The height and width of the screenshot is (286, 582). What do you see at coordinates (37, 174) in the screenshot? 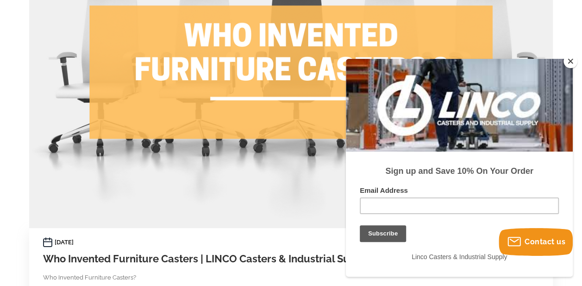
I see `input: Subscribe` at bounding box center [37, 174].